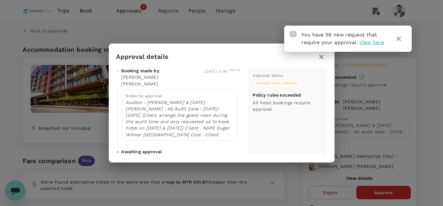 The image size is (443, 206). I want to click on span: Booking made by, so click(140, 71).